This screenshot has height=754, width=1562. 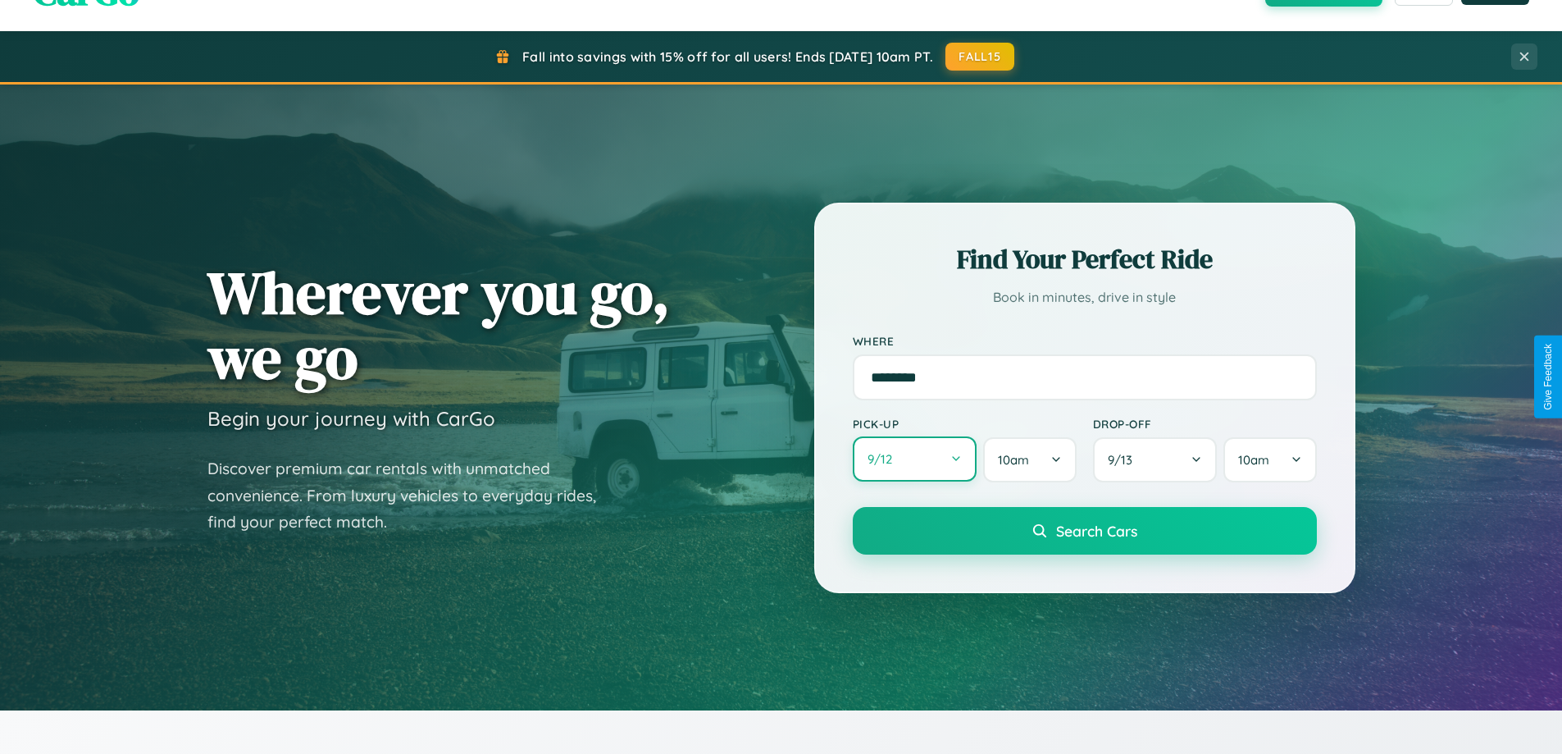 I want to click on label: Drop-off, so click(x=1205, y=423).